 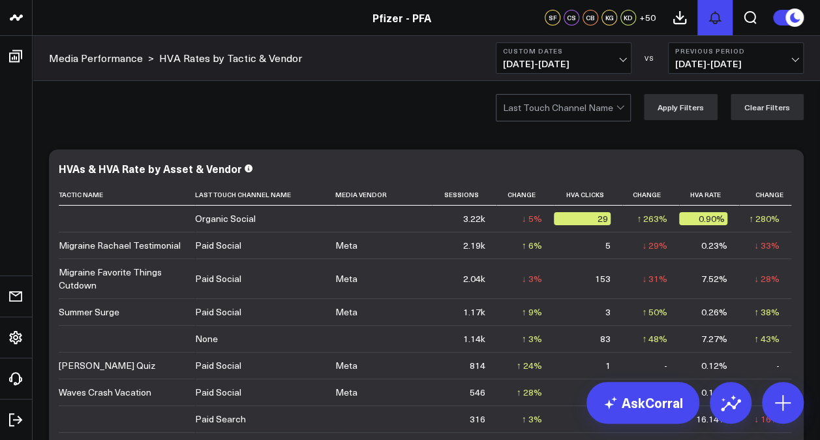 I want to click on a: HVA Rates by Tactic & Vendor, so click(x=230, y=58).